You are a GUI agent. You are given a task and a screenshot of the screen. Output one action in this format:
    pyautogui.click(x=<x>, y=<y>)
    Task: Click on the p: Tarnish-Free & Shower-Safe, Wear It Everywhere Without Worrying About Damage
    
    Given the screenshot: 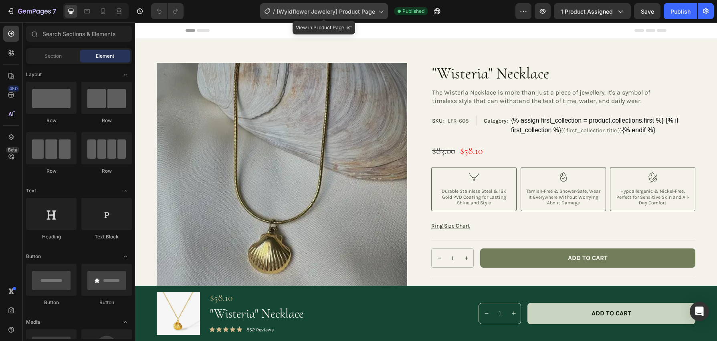 What is the action you would take?
    pyautogui.click(x=428, y=174)
    